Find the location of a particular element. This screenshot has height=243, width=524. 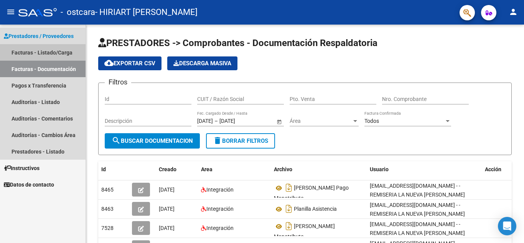

span: PRESTADORES -> Comprobantes - Documentación Respaldatoria is located at coordinates (238, 43).